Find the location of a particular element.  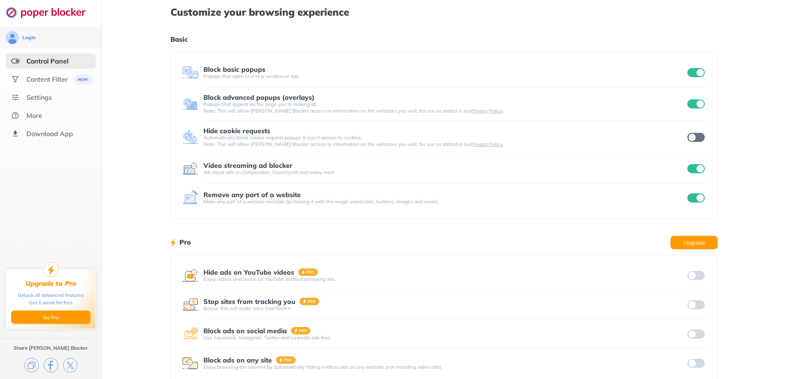

img: features-selected.svg is located at coordinates (15, 61).